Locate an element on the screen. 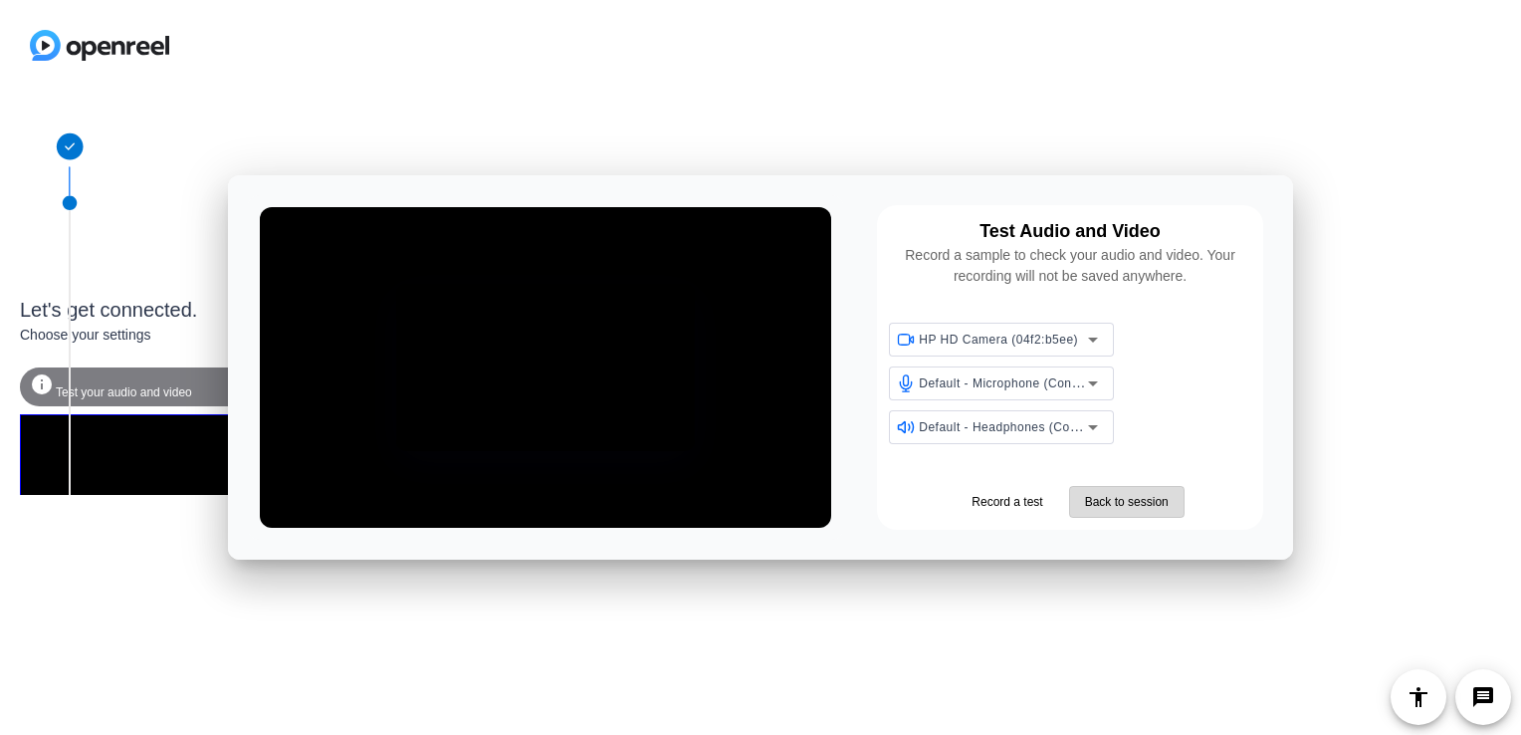 The height and width of the screenshot is (735, 1521). span: Record a test is located at coordinates (1007, 502).